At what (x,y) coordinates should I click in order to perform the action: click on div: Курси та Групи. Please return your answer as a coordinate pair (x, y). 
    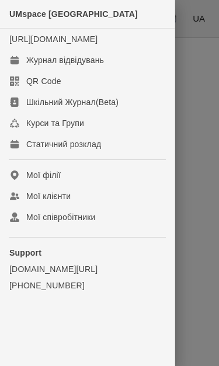
    Looking at the image, I should click on (55, 123).